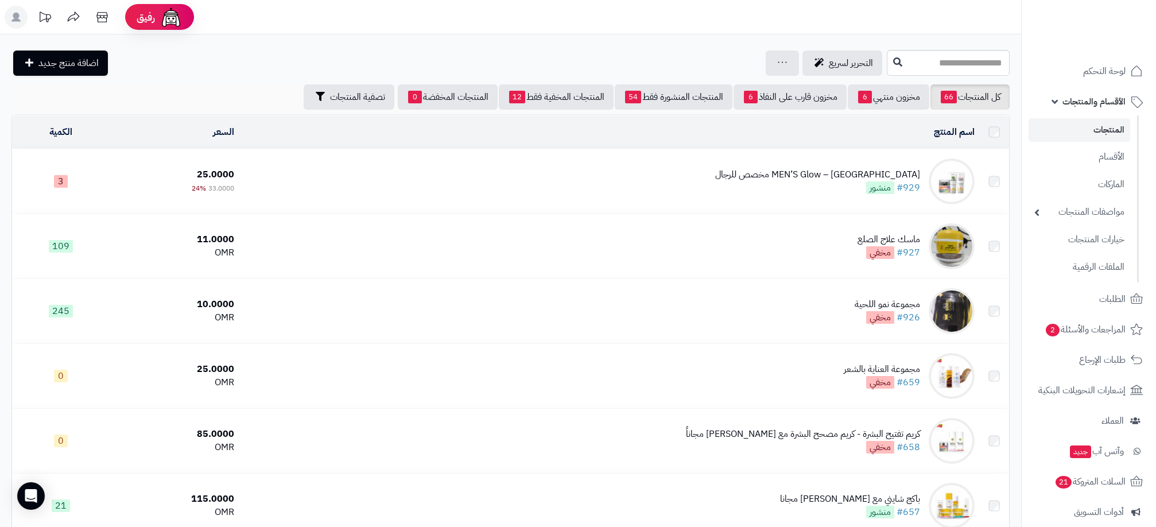  I want to click on span: 25.0000, so click(215, 175).